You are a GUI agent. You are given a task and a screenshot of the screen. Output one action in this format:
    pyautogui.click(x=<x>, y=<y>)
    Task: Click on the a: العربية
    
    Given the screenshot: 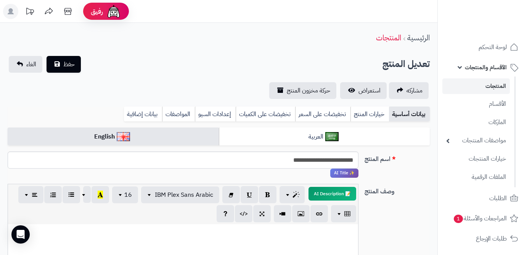 What is the action you would take?
    pyautogui.click(x=324, y=137)
    